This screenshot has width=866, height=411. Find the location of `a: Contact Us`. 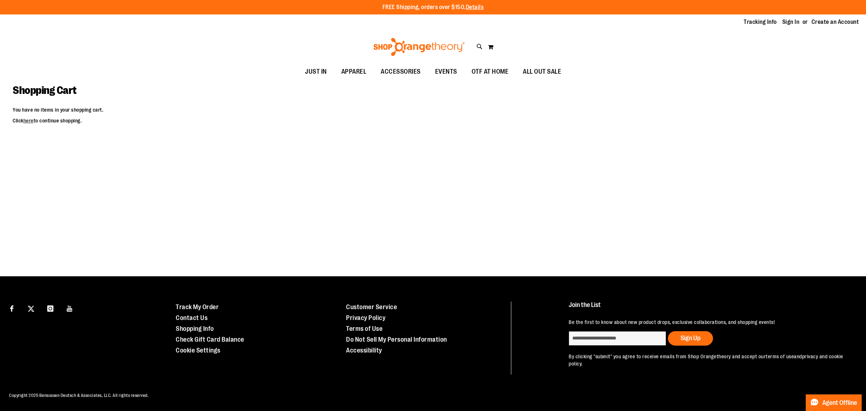

a: Contact Us is located at coordinates (192, 318).